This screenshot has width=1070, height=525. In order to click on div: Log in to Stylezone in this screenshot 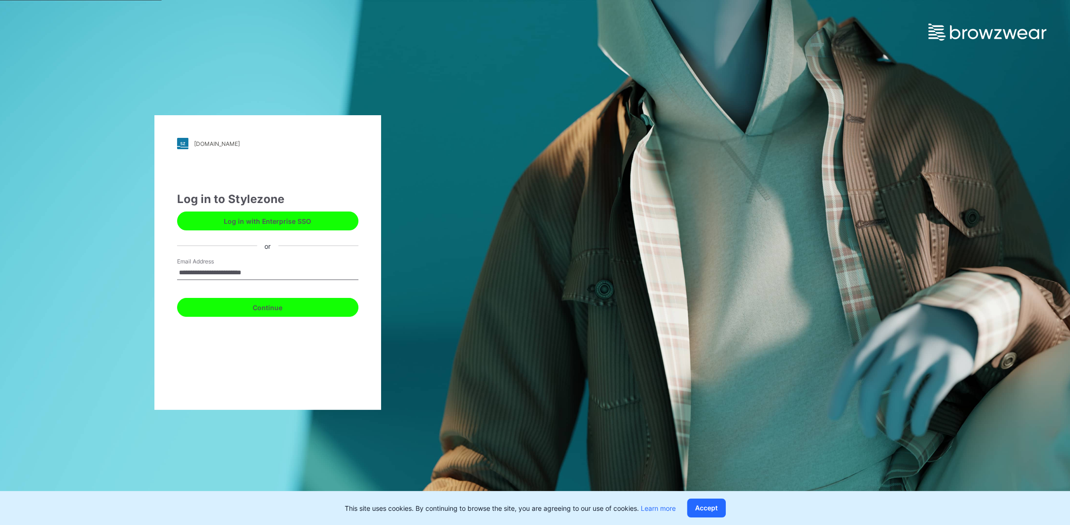, I will do `click(268, 199)`.